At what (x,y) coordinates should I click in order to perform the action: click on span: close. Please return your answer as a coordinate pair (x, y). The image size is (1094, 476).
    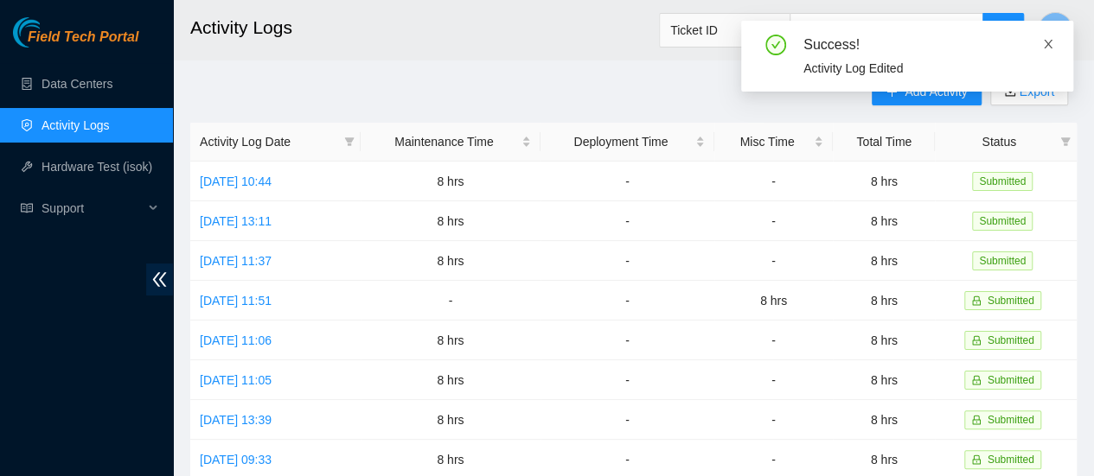
    Looking at the image, I should click on (1048, 44).